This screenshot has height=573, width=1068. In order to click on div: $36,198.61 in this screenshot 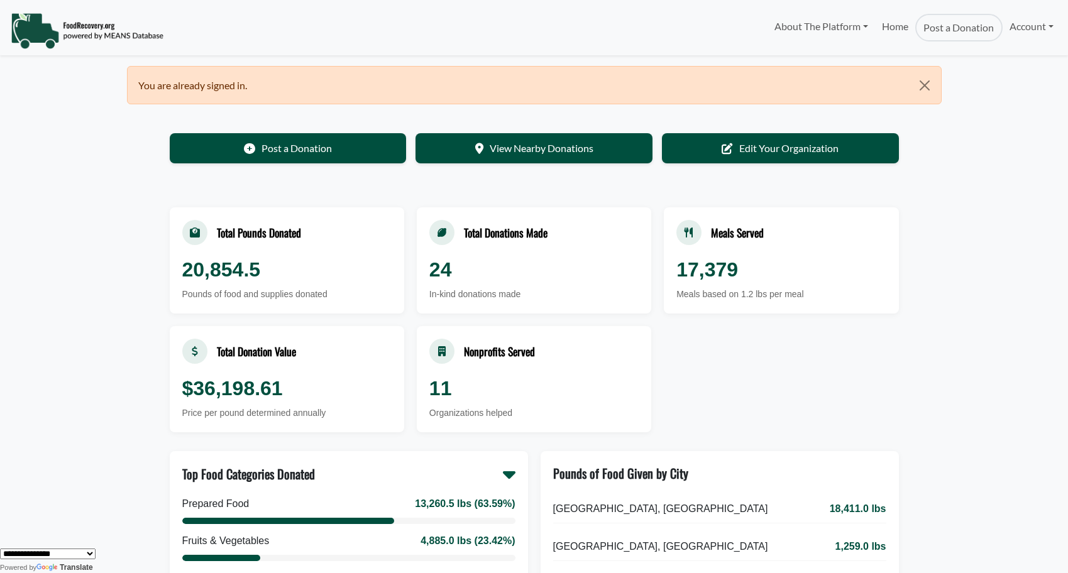, I will do `click(287, 388)`.